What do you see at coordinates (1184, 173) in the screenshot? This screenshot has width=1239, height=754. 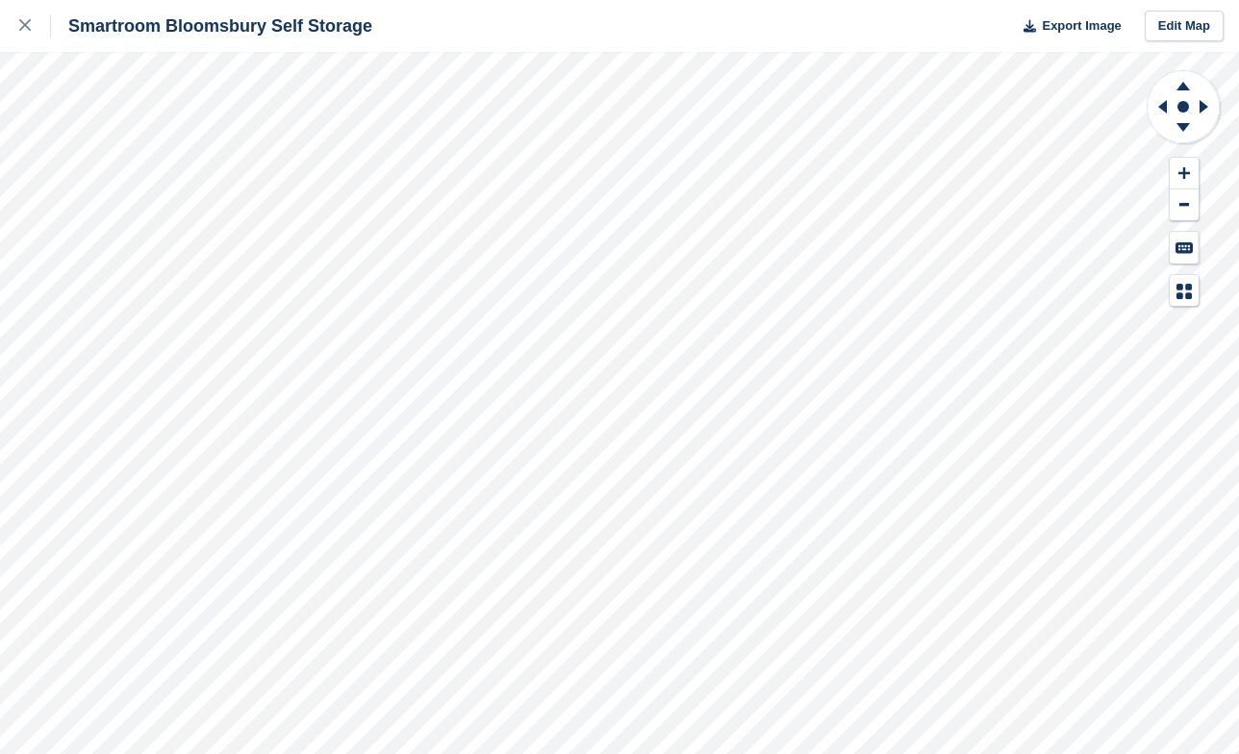 I see `button: Zoom In` at bounding box center [1184, 173].